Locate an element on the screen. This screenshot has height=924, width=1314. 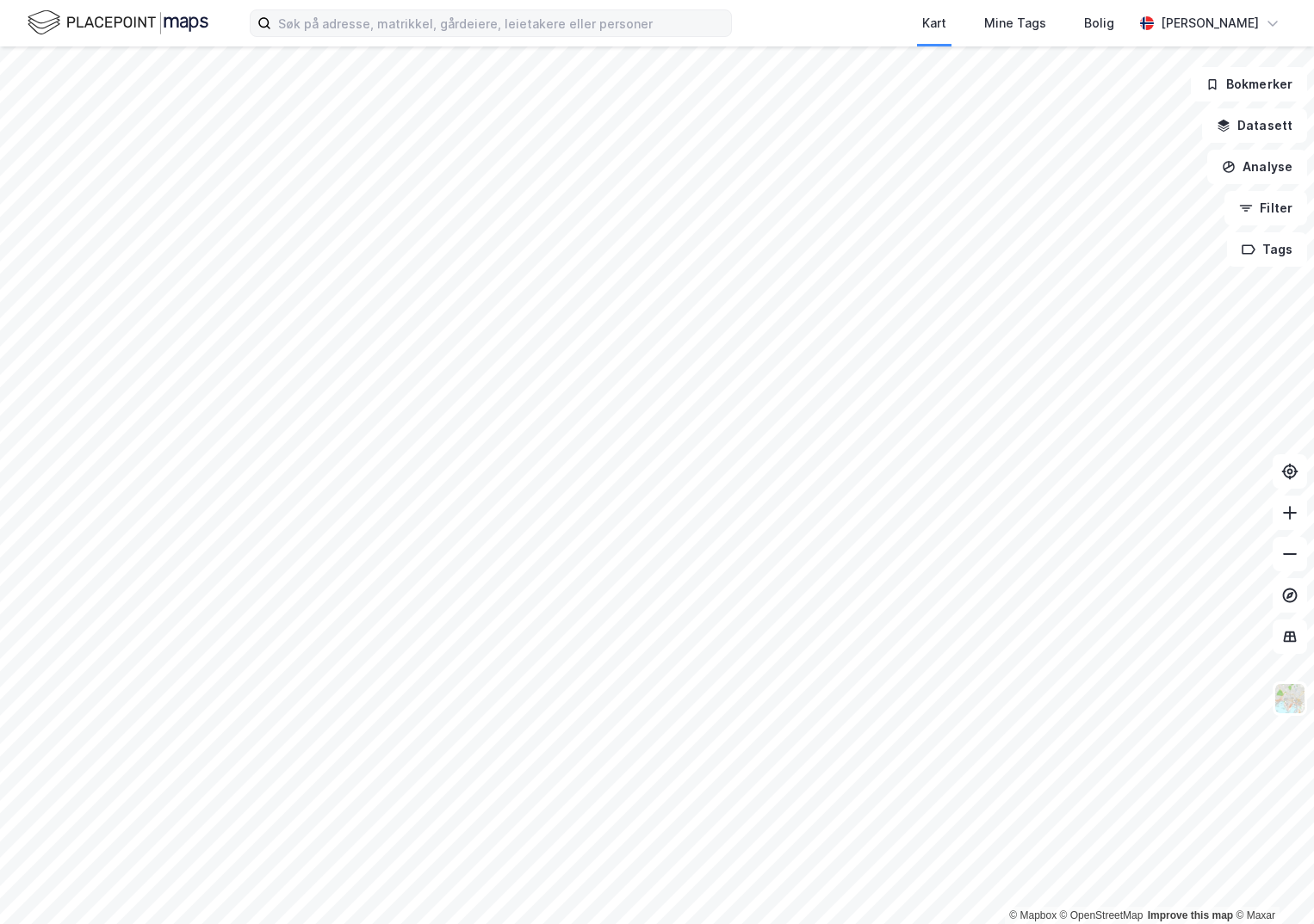
div: Mine Tags is located at coordinates (1016, 23).